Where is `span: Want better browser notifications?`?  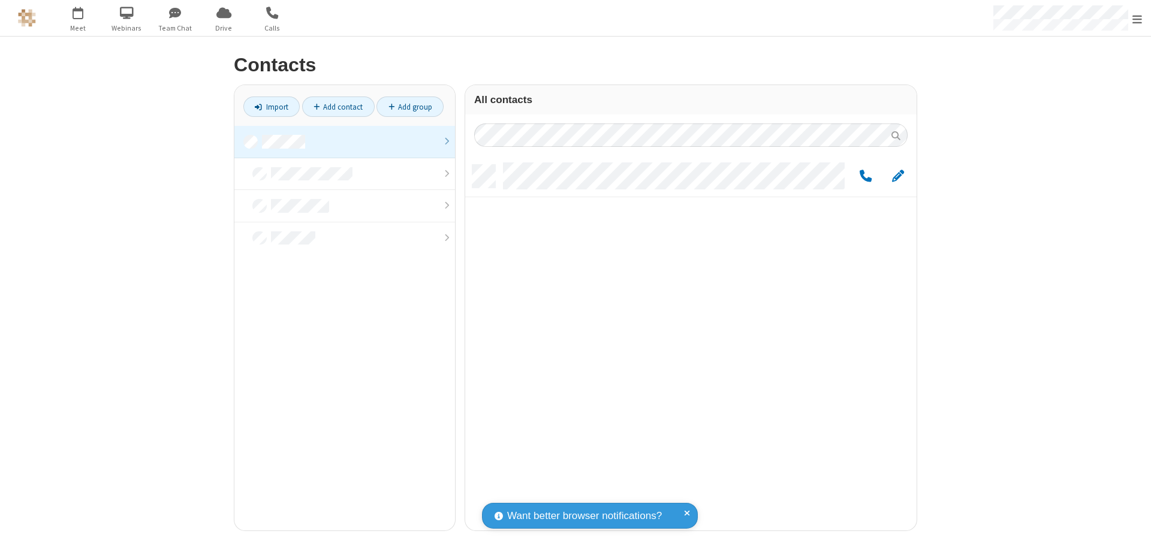
span: Want better browser notifications? is located at coordinates (584, 516).